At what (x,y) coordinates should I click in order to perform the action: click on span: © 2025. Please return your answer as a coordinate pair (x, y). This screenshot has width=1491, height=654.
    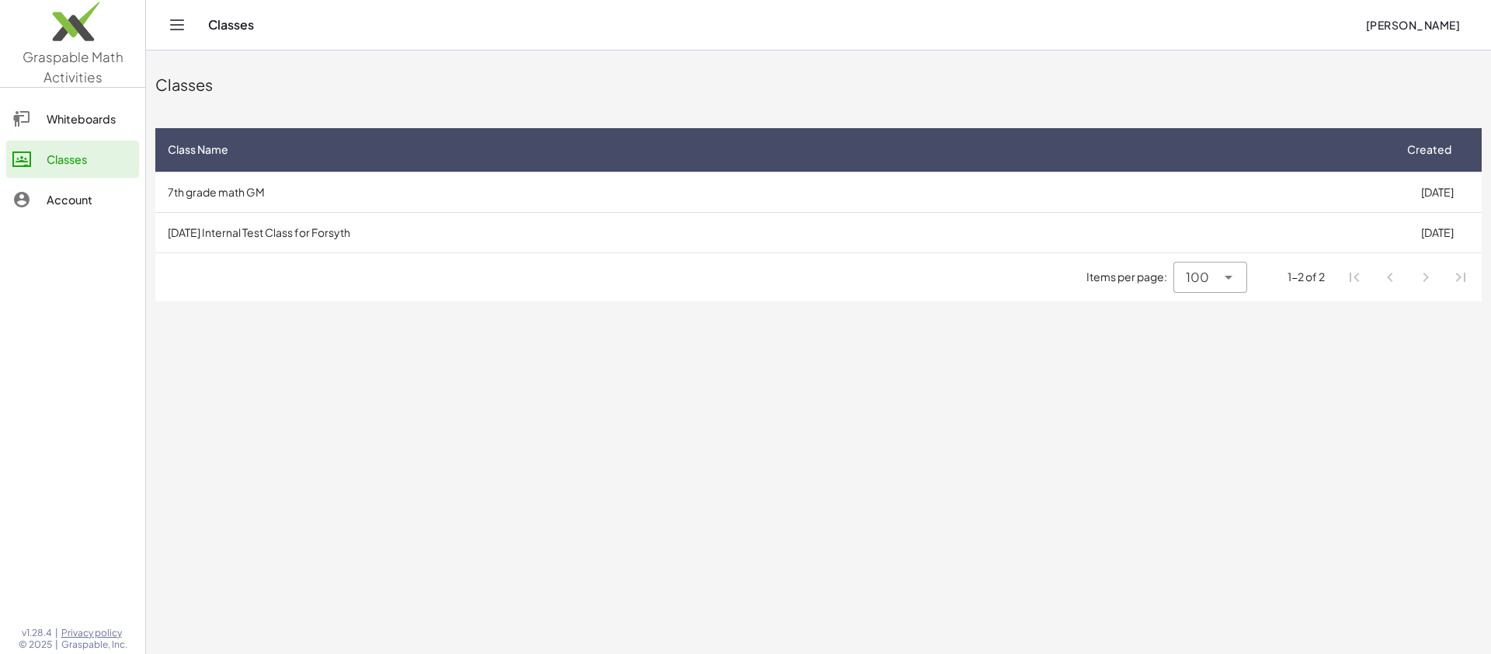
    Looking at the image, I should click on (35, 645).